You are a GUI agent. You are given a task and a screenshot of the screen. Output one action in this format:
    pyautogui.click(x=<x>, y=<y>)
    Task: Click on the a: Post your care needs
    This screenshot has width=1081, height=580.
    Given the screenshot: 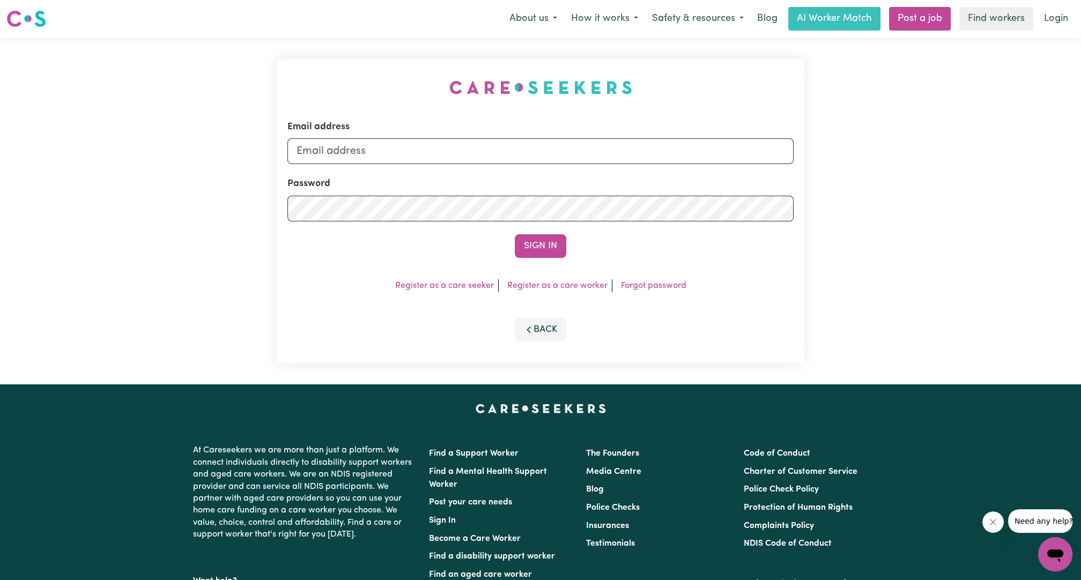 What is the action you would take?
    pyautogui.click(x=470, y=502)
    